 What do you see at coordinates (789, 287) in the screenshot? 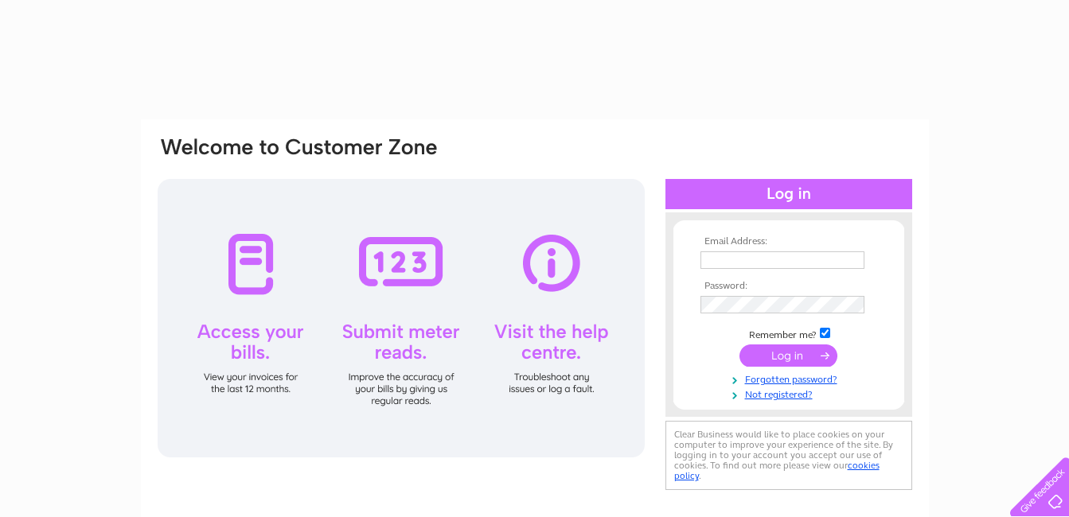
I see `th: Password:` at bounding box center [789, 287].